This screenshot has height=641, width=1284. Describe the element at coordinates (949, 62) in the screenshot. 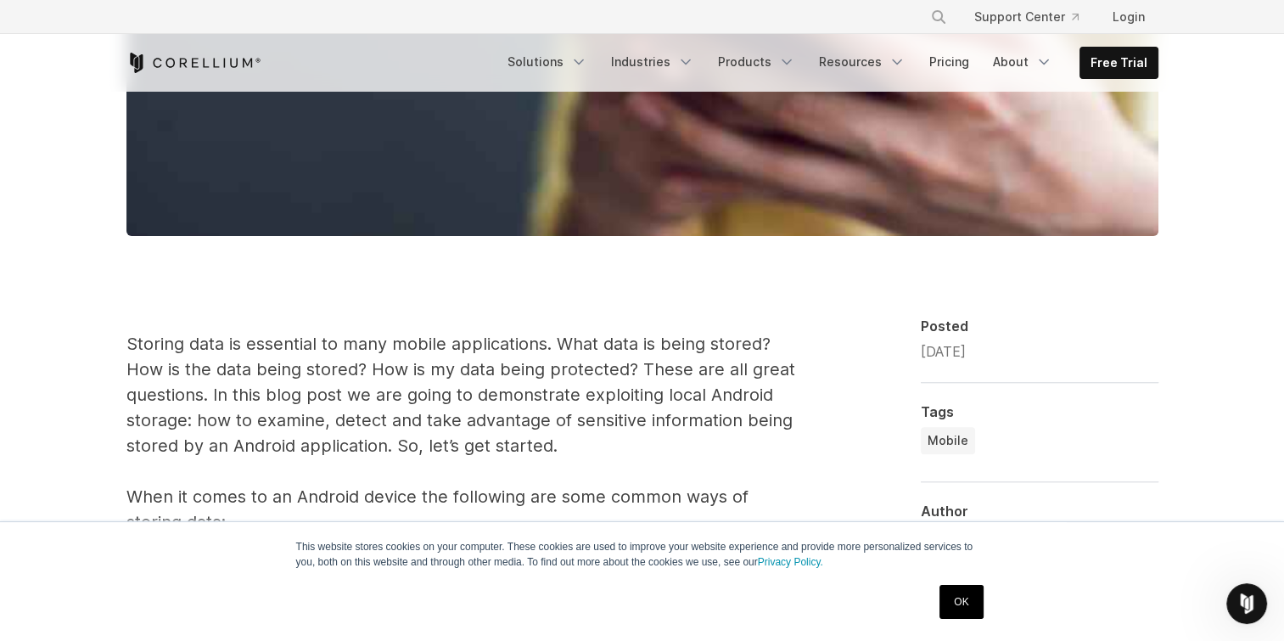

I see `a: Pricing` at that location.